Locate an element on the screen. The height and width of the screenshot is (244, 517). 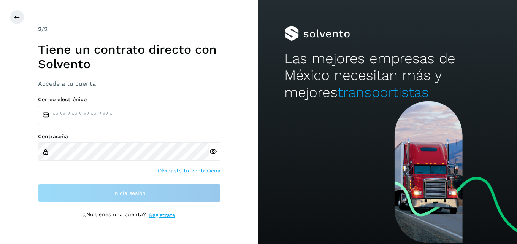
span: transportistas is located at coordinates (383, 92).